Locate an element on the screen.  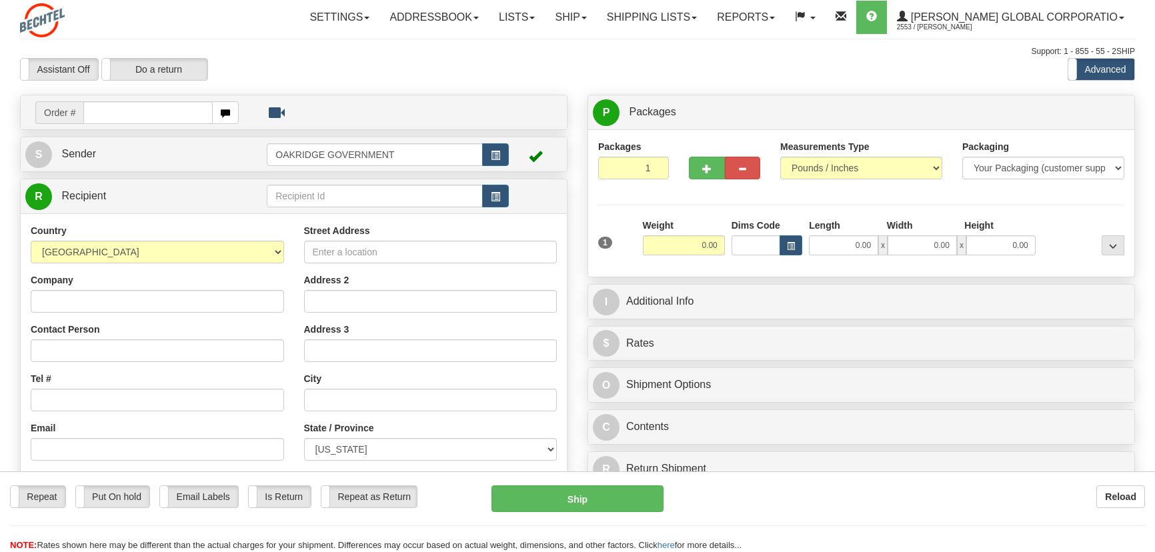
a: P Packages is located at coordinates (861, 112).